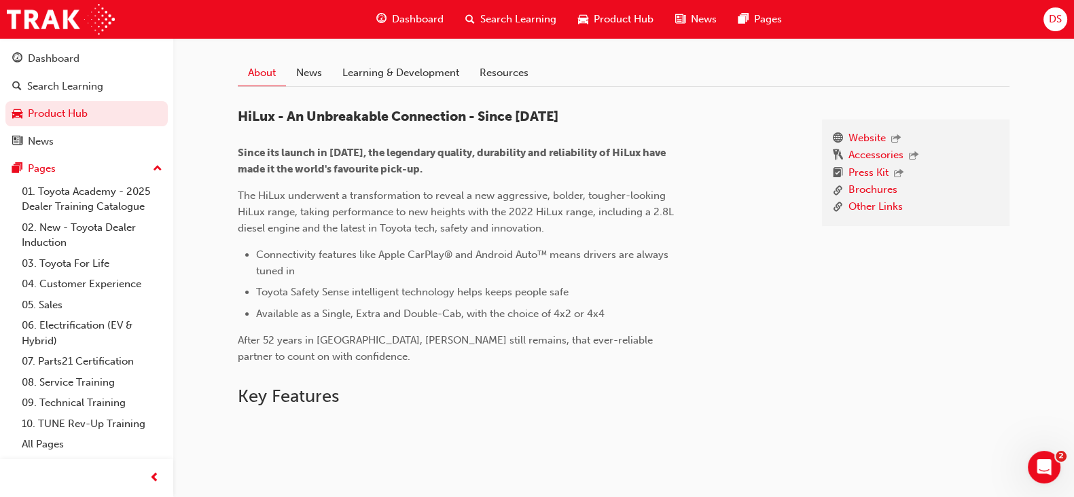  What do you see at coordinates (624, 397) in the screenshot?
I see `h2: Key Features` at bounding box center [624, 397].